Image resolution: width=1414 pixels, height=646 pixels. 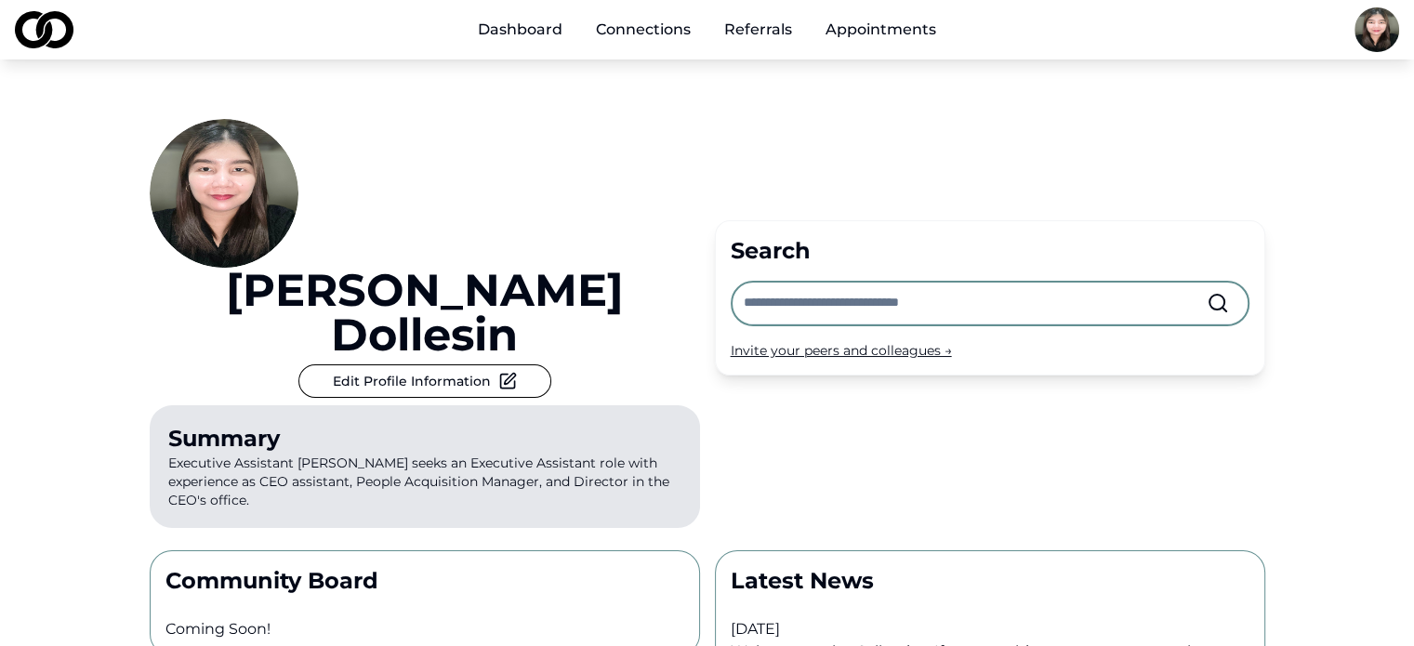 I want to click on p: Coming Soon!, so click(x=425, y=629).